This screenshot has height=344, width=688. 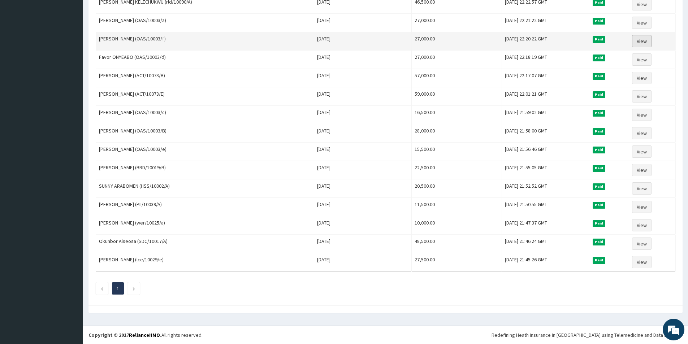 What do you see at coordinates (127, 12) in the screenshot?
I see `div: Minimize live chat window` at bounding box center [127, 12].